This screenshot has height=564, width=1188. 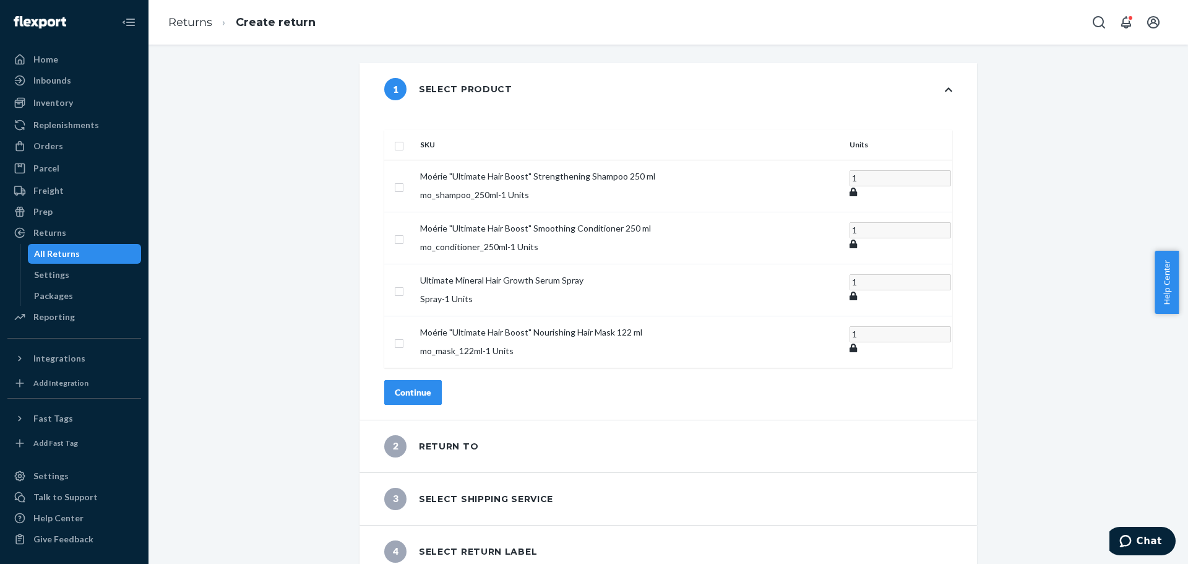 I want to click on button: Integrations, so click(x=74, y=358).